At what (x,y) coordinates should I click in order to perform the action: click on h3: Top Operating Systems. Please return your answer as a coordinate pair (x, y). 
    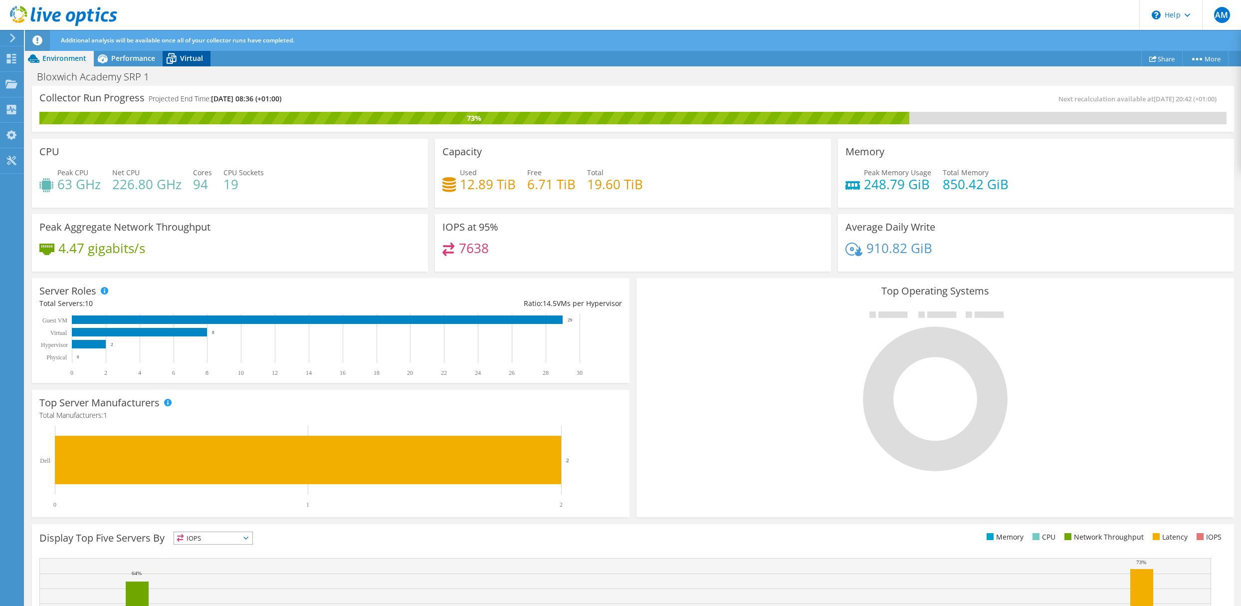
    Looking at the image, I should click on (935, 291).